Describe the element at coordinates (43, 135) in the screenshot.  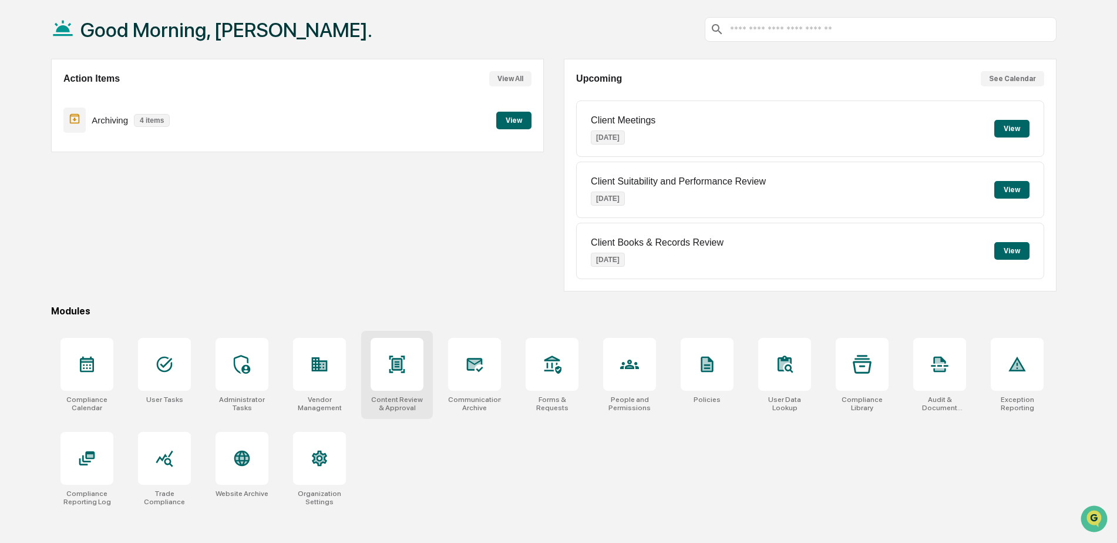
I see `div: Past conversations` at that location.